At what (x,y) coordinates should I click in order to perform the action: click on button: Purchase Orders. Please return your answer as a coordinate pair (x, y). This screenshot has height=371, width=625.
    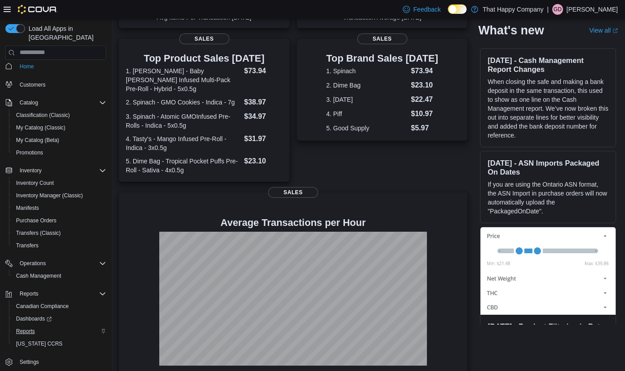
    Looking at the image, I should click on (59, 220).